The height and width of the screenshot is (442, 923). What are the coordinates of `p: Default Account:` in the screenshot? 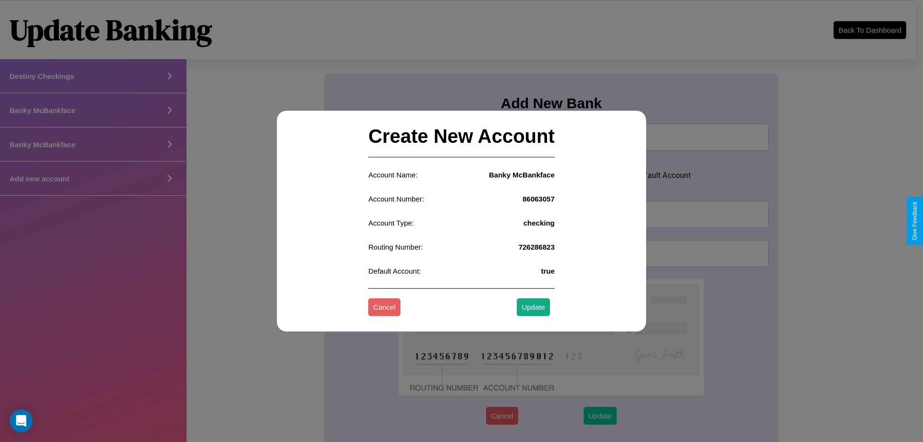 It's located at (394, 271).